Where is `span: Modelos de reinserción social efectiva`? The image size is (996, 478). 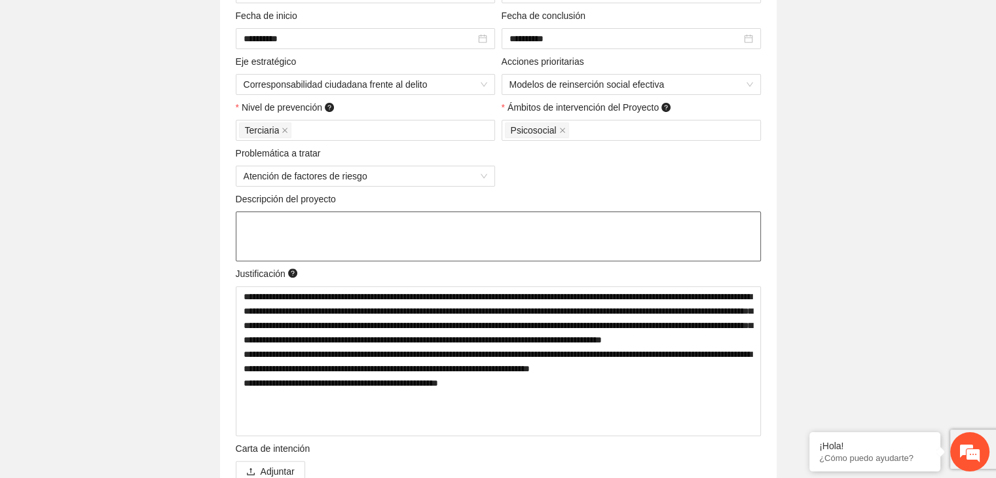
span: Modelos de reinserción social efectiva is located at coordinates (631, 84).